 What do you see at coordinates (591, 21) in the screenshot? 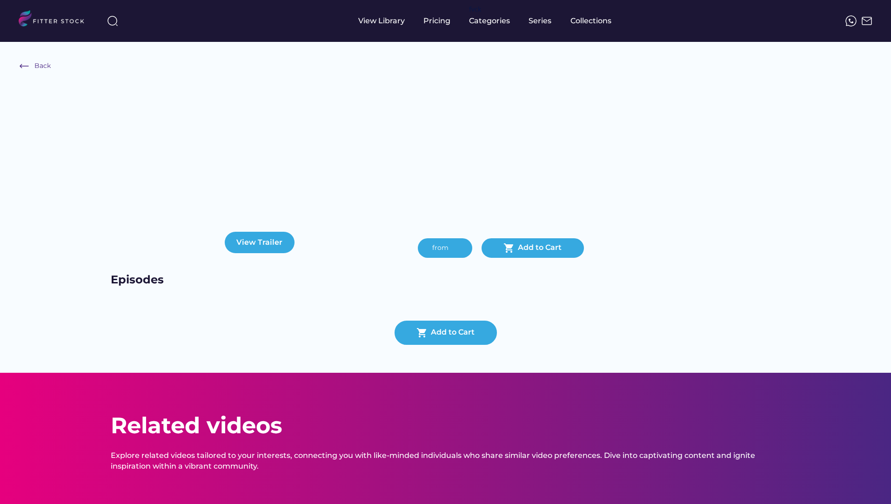
I see `div: Collections` at bounding box center [591, 21].